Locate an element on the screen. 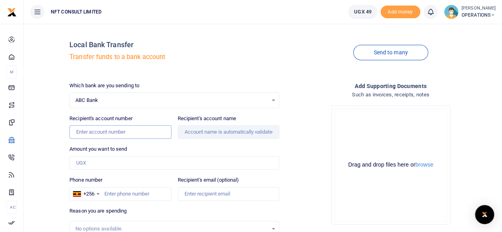 The width and height of the screenshot is (502, 232). span: UGX 49 is located at coordinates (362, 12).